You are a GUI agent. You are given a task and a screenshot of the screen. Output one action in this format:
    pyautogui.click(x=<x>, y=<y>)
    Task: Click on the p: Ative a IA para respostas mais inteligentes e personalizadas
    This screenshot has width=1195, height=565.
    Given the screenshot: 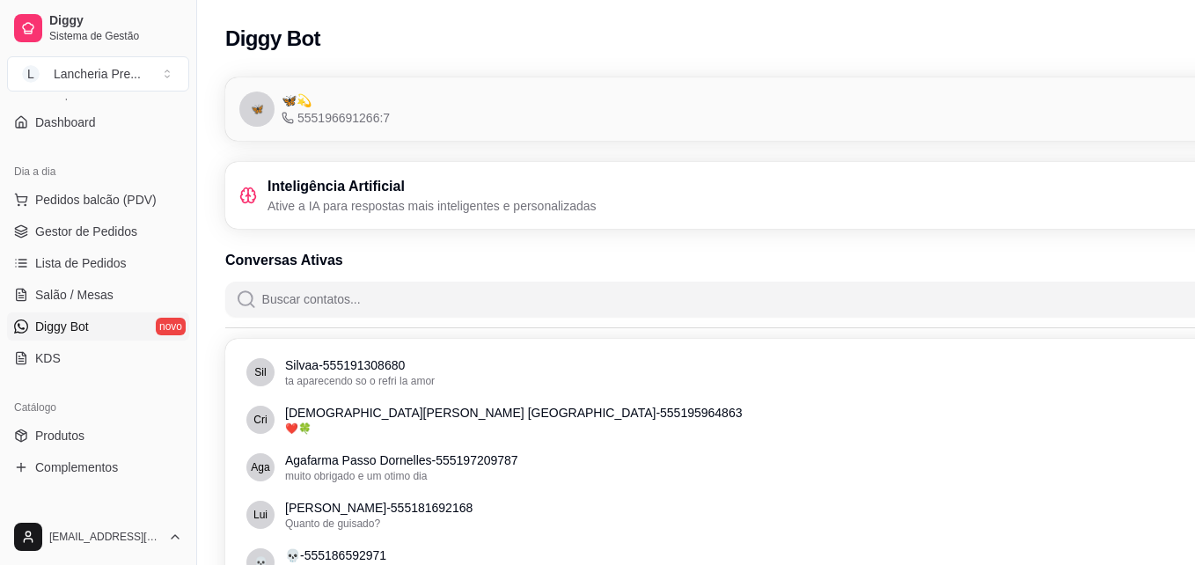 What is the action you would take?
    pyautogui.click(x=432, y=206)
    